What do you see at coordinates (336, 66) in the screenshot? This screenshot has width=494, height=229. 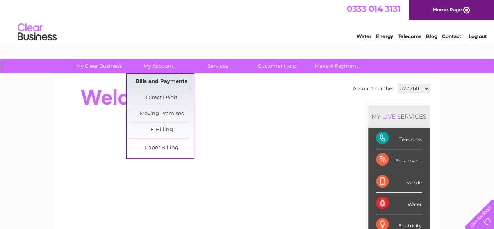 I see `a: Make A Payment` at bounding box center [336, 66].